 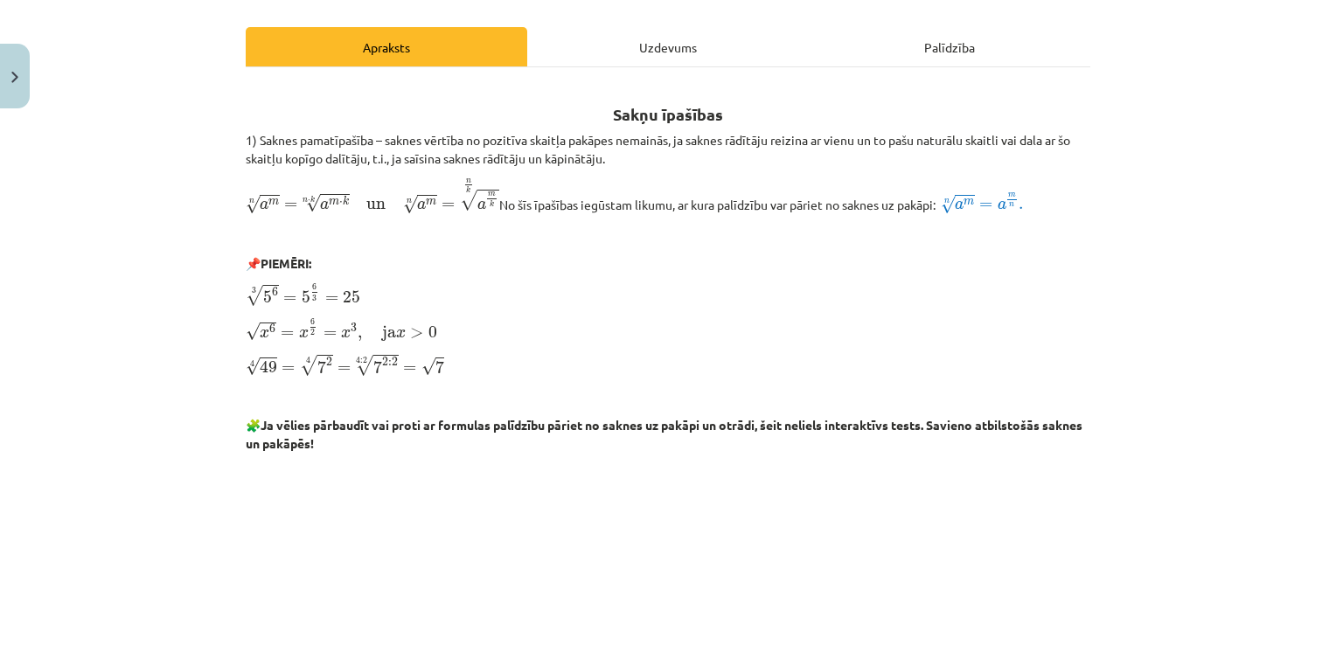 I want to click on div: Uzdevums, so click(x=668, y=46).